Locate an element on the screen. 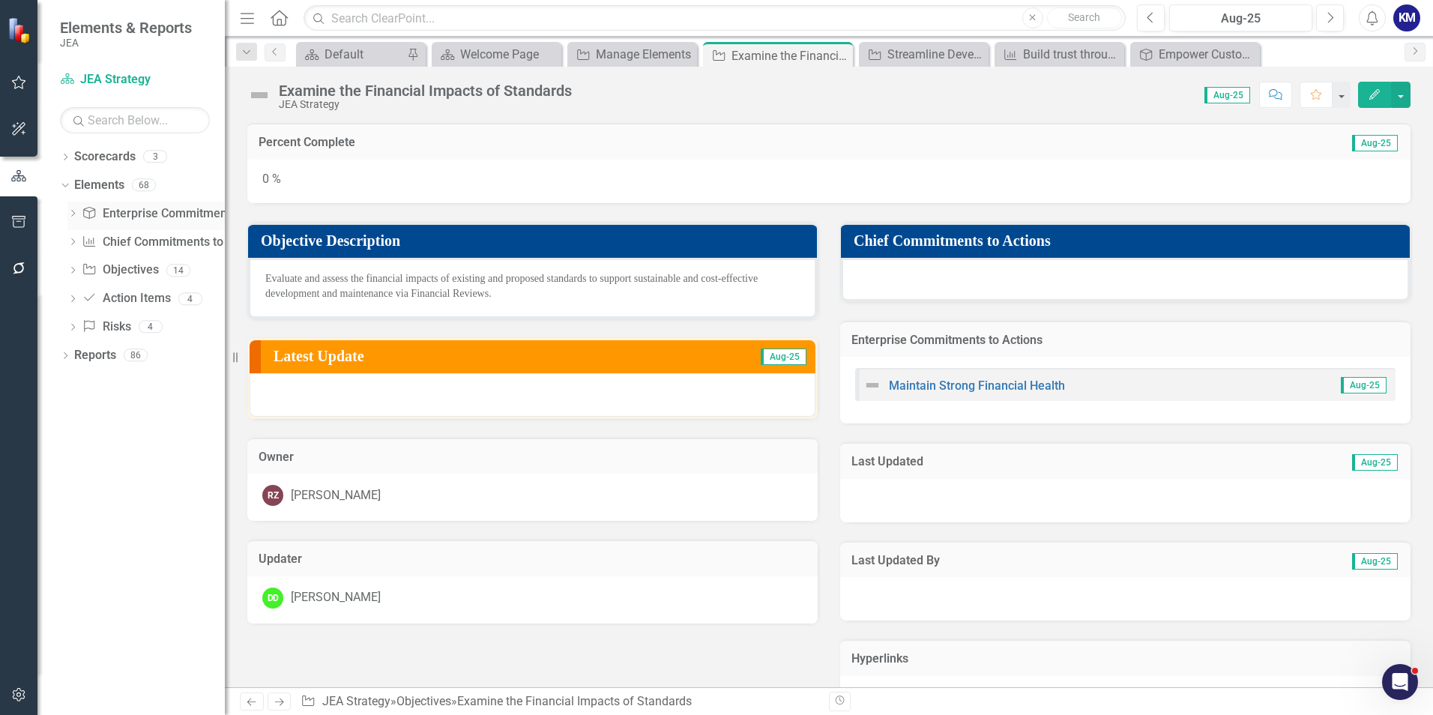  div: JEA Strategy is located at coordinates (425, 104).